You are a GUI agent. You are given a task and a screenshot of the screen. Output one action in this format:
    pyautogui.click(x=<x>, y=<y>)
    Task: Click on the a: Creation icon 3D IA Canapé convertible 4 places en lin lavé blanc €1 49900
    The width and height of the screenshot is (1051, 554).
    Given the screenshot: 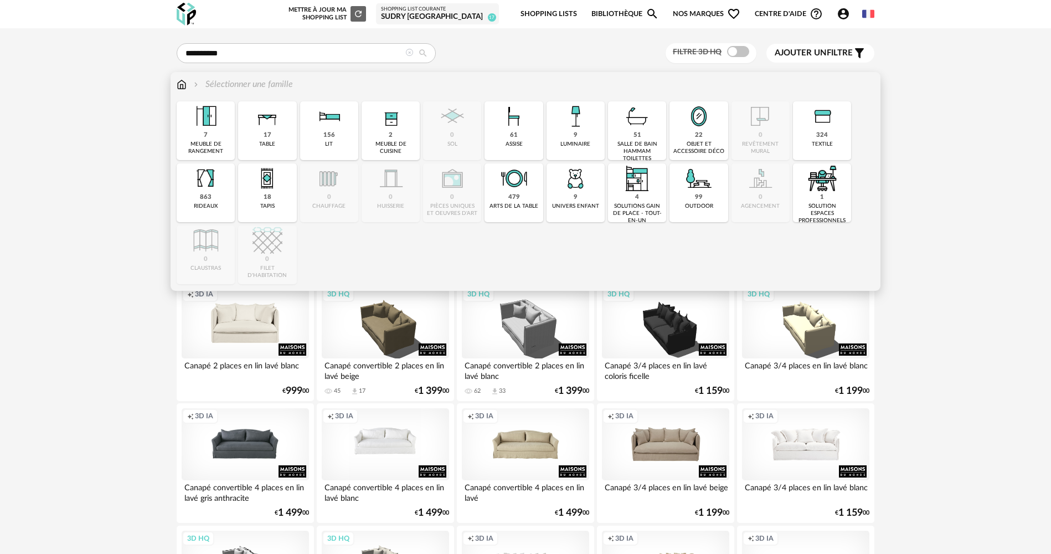 What is the action you would take?
    pyautogui.click(x=385, y=463)
    